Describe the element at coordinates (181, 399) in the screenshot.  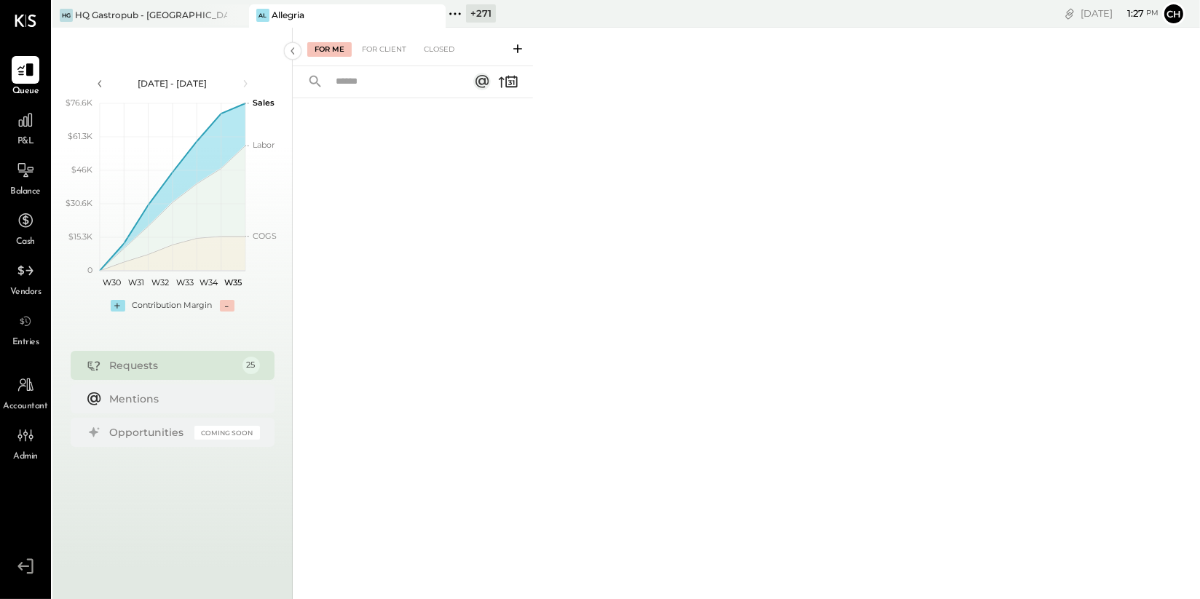
I see `div: Mentions` at that location.